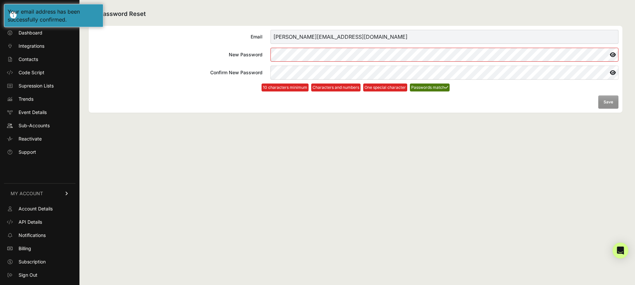 This screenshot has width=635, height=285. I want to click on a: Sign Out, so click(40, 275).